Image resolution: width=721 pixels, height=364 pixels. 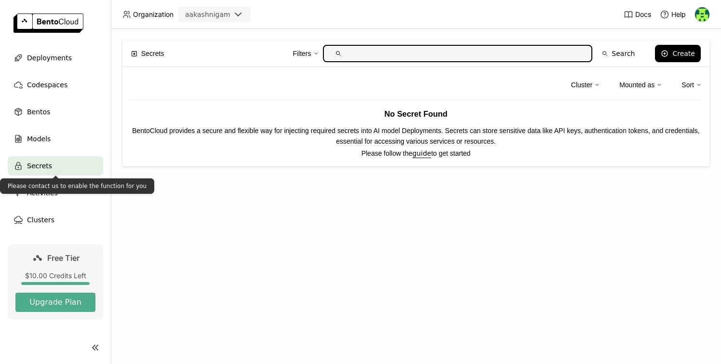 I want to click on span: Clusters, so click(x=40, y=220).